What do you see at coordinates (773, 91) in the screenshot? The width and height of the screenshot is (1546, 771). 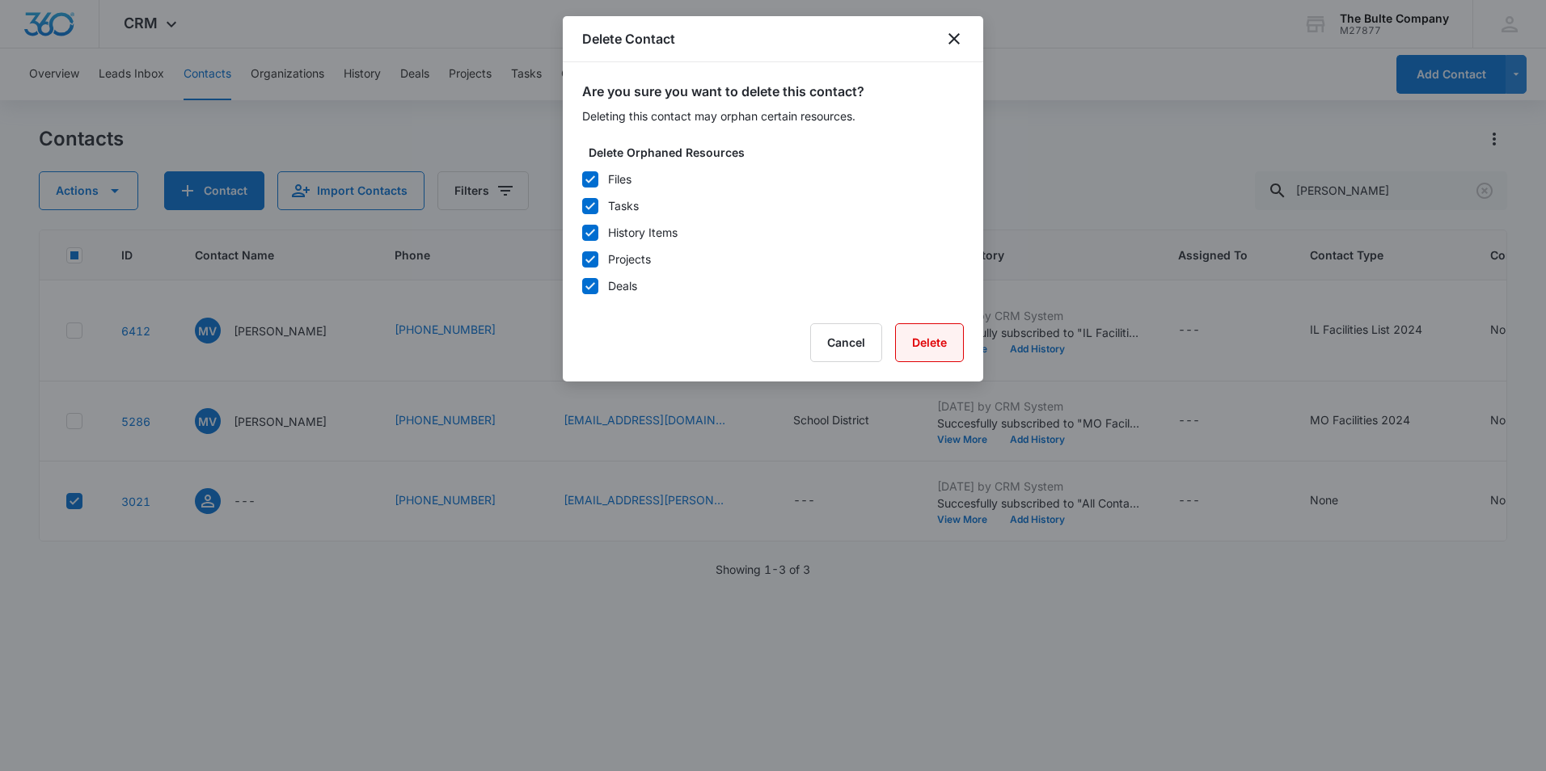 I see `h2: Are you sure you want to delete this contact?` at bounding box center [773, 91].